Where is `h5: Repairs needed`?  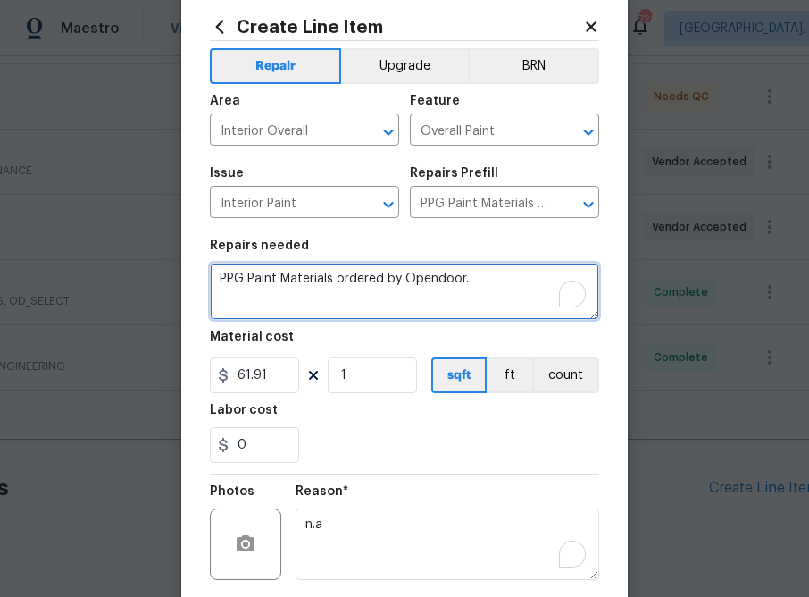 h5: Repairs needed is located at coordinates (259, 246).